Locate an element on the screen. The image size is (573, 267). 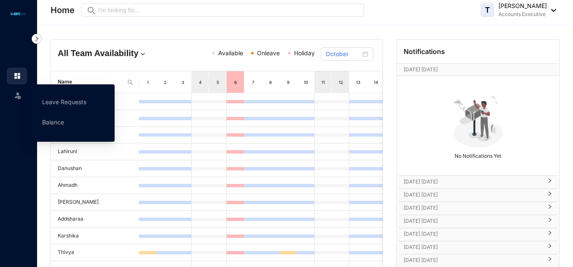
img: dropdown-black.8e83cc76930a90b1a4fdb6d089b7bf3a.svg is located at coordinates (551, 10).